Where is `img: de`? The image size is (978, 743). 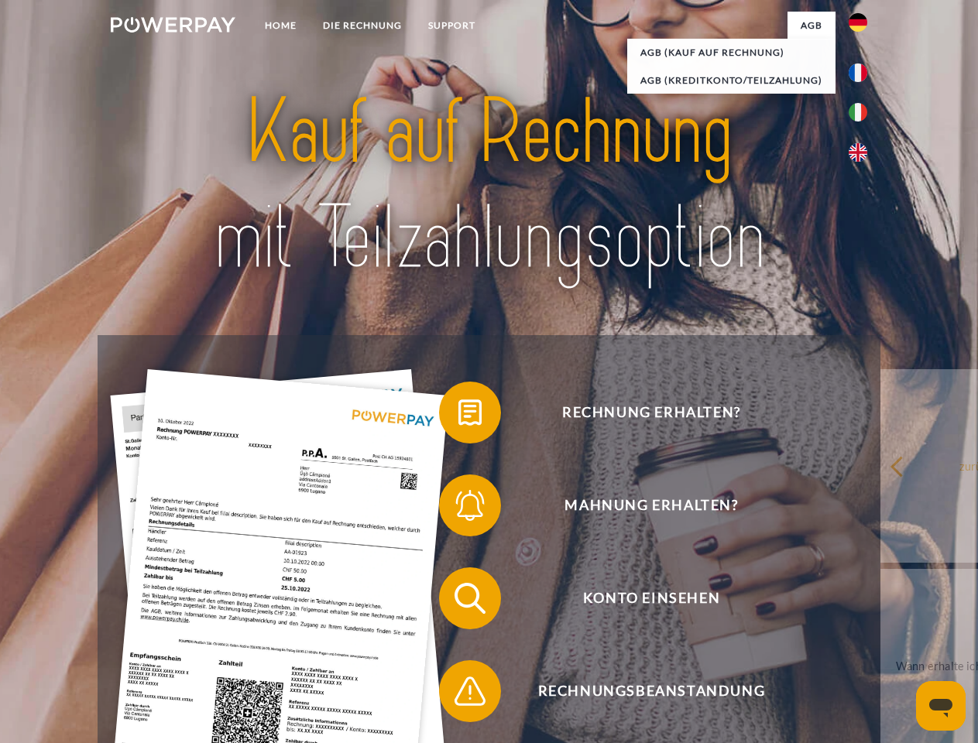
img: de is located at coordinates (858, 22).